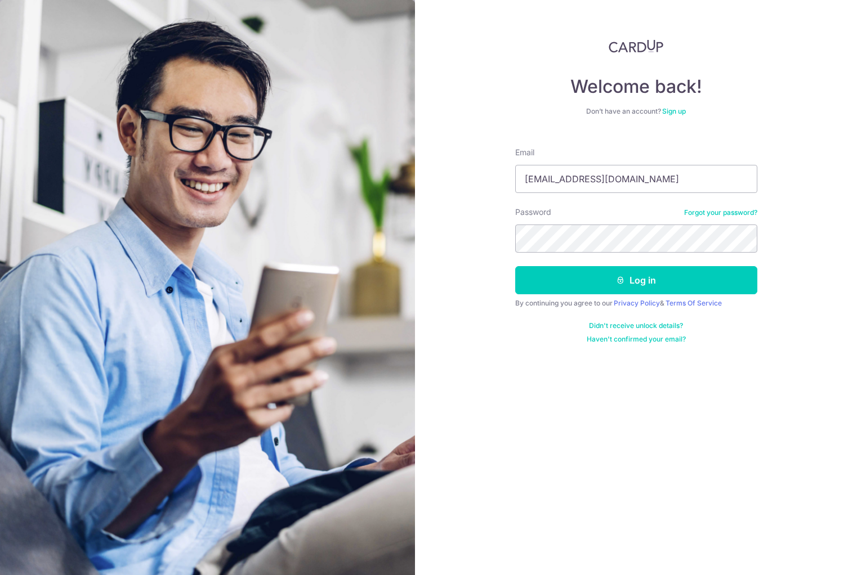 This screenshot has width=857, height=575. What do you see at coordinates (636, 280) in the screenshot?
I see `button: Log in` at bounding box center [636, 280].